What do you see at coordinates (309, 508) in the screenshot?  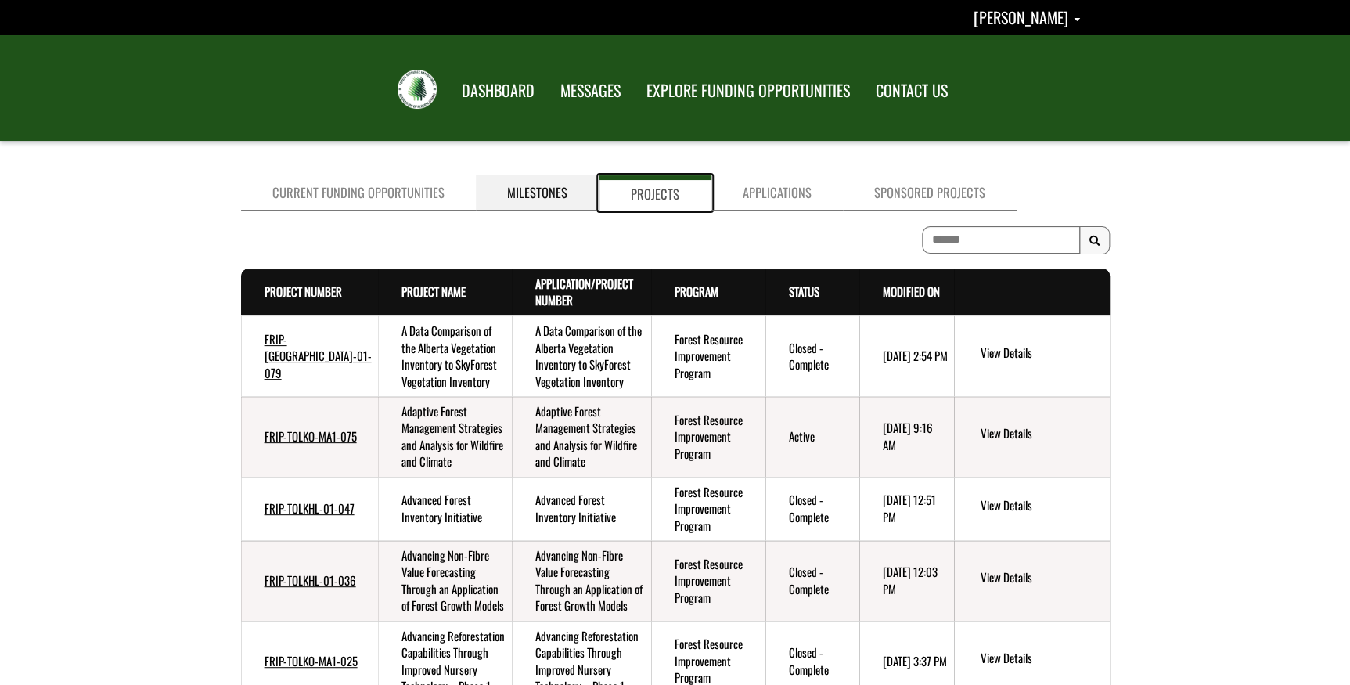 I see `a: FRIP-TOLKHL-01-047` at bounding box center [309, 508].